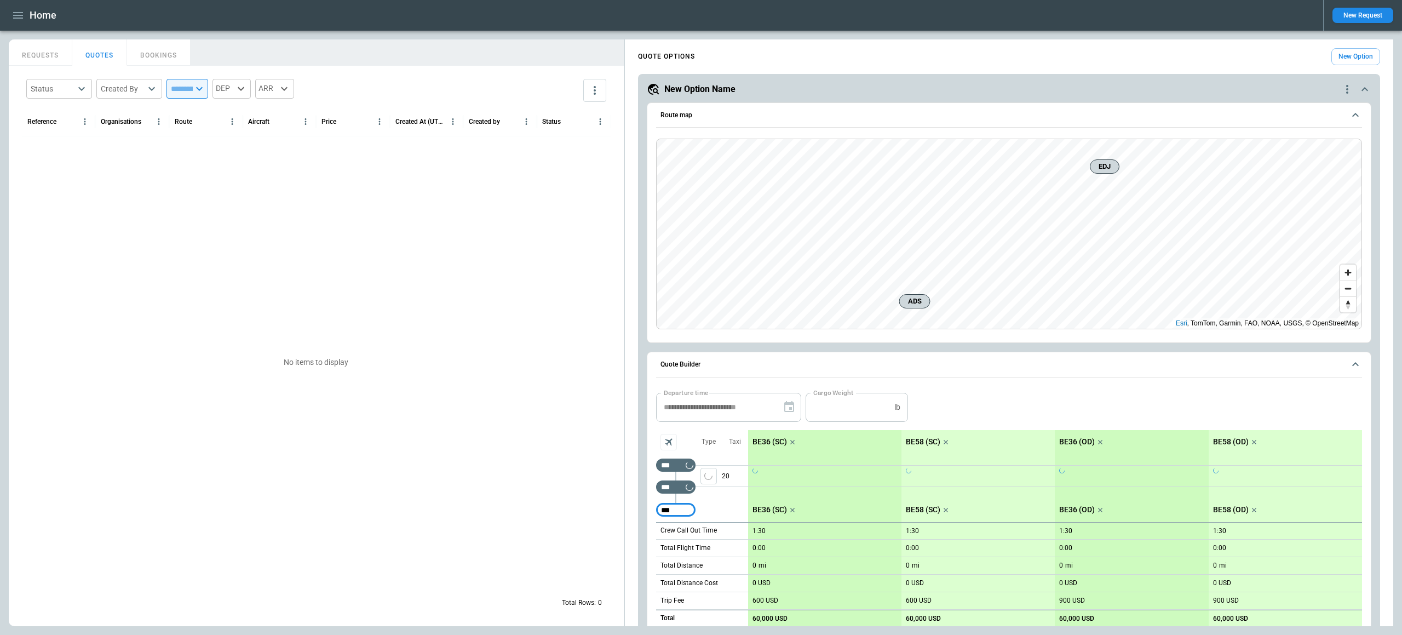 The image size is (1402, 635). I want to click on button: Reference column menu, so click(85, 122).